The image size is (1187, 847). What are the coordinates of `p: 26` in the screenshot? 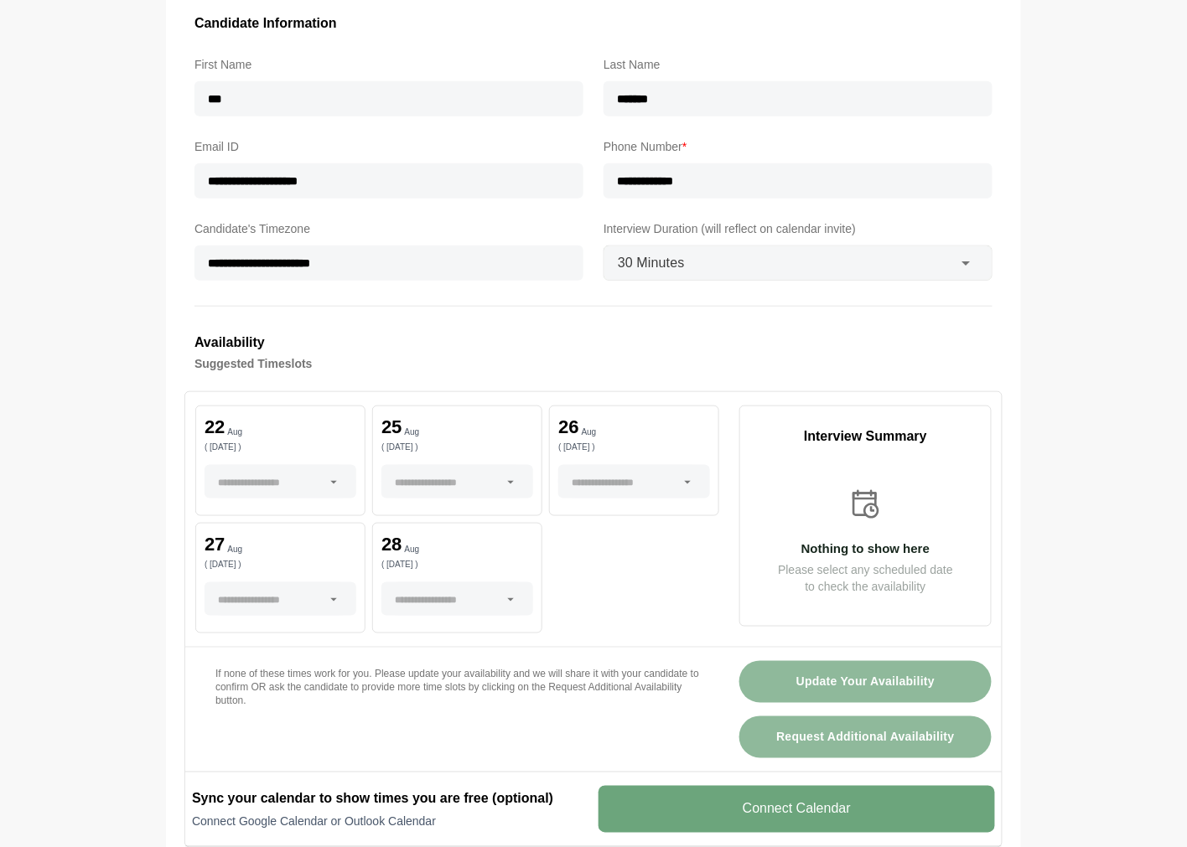 It's located at (568, 427).